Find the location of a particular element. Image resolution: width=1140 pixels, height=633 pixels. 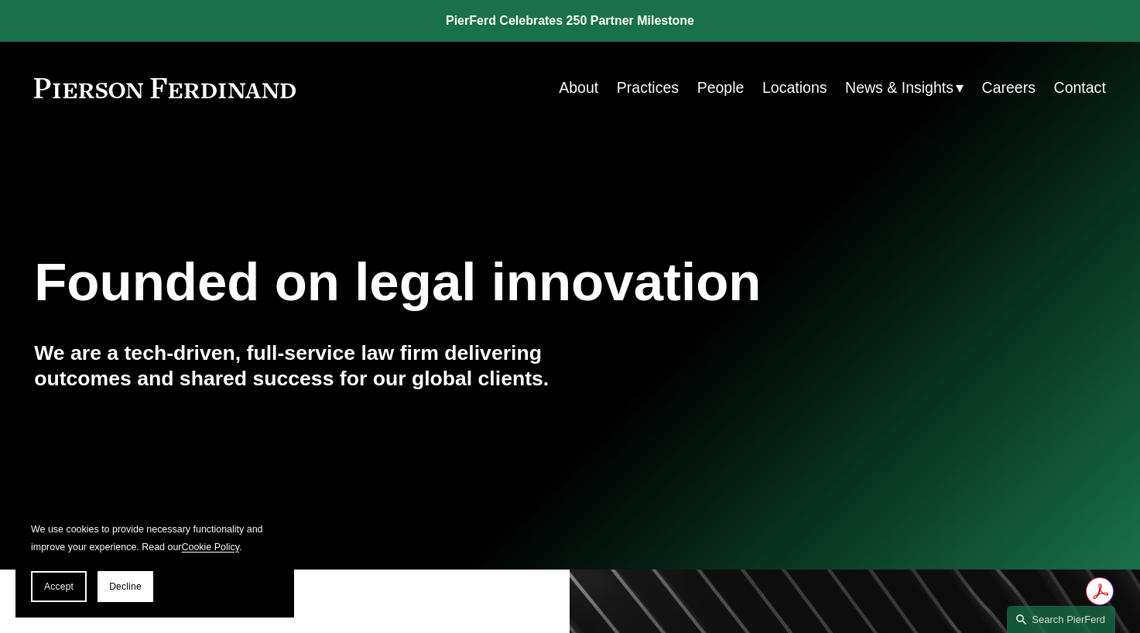

a: Locations is located at coordinates (795, 87).